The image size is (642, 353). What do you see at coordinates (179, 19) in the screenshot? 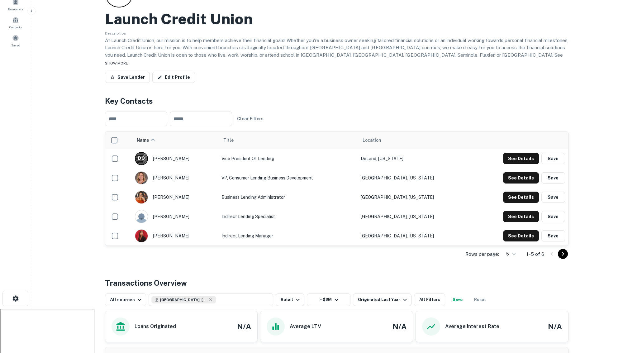
I see `h2: Launch Credit Union` at bounding box center [179, 19].